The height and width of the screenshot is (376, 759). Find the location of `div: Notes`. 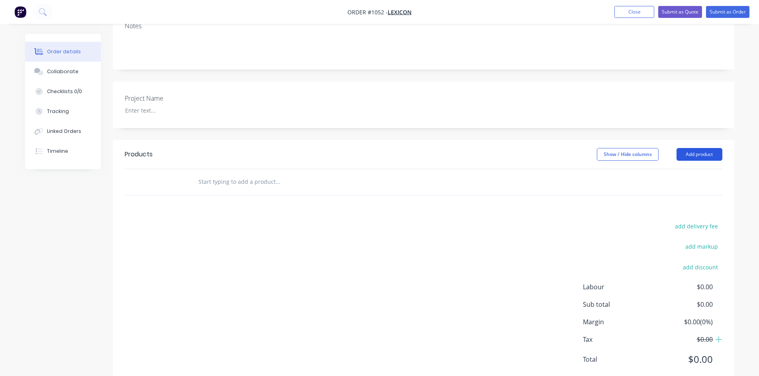

div: Notes is located at coordinates (423, 26).